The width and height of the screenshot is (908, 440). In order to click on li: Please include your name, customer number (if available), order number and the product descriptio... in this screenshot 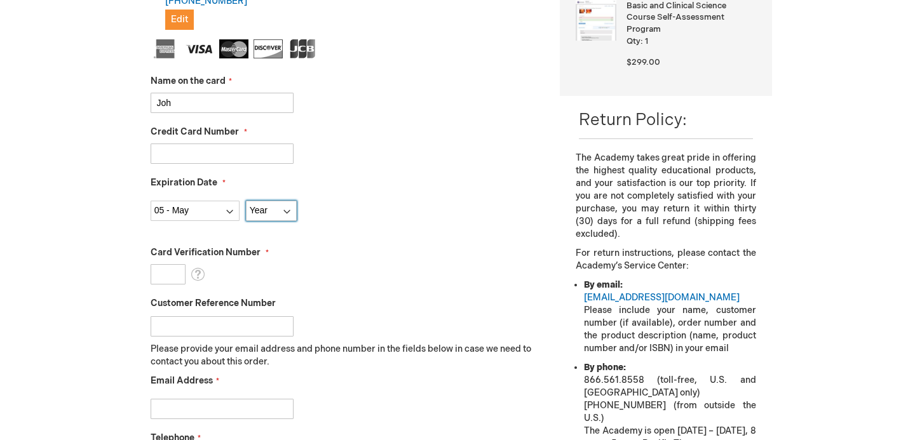, I will do `click(670, 317)`.